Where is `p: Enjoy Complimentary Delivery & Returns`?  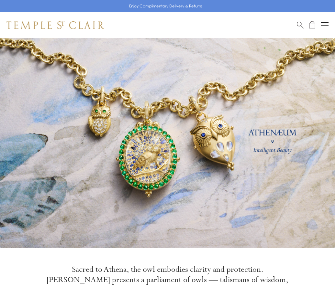 p: Enjoy Complimentary Delivery & Returns is located at coordinates (166, 6).